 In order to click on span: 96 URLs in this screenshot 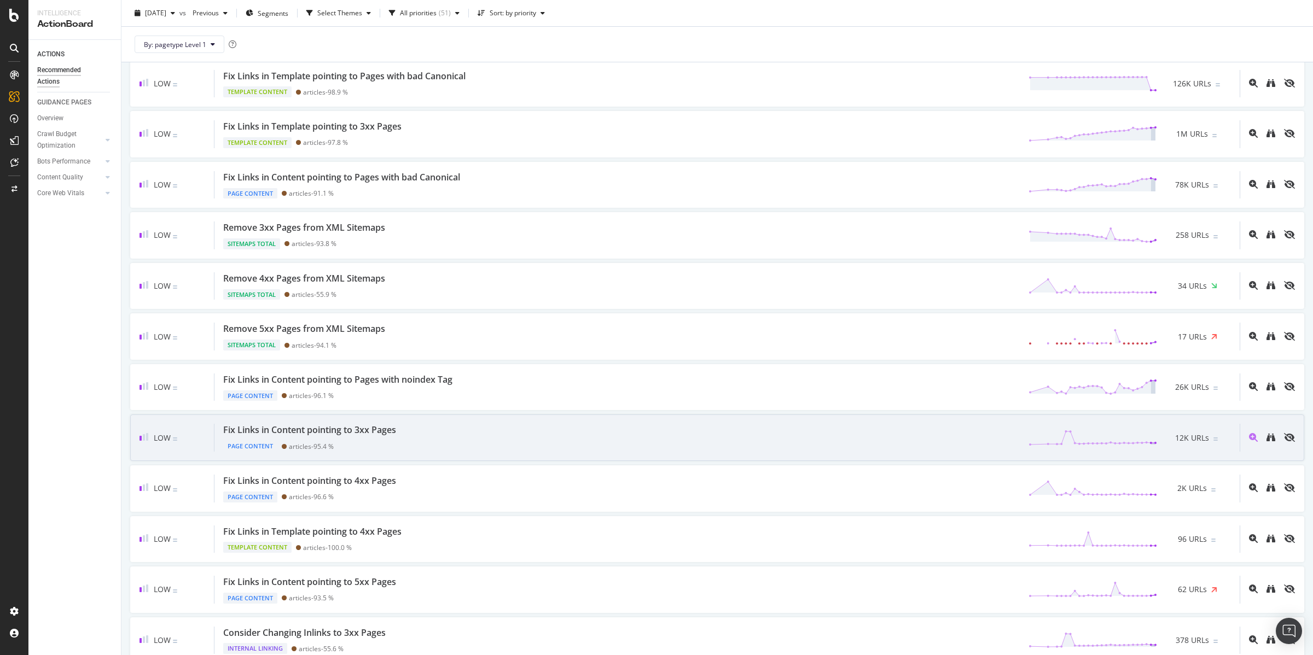, I will do `click(1192, 539)`.